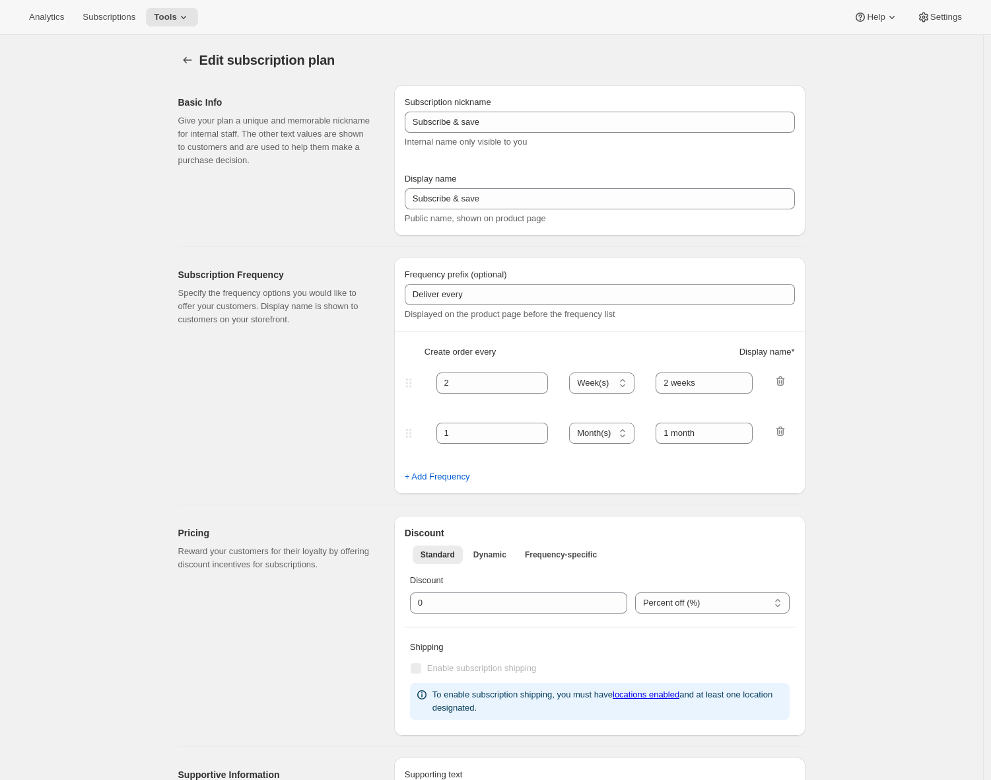 Image resolution: width=991 pixels, height=780 pixels. What do you see at coordinates (109, 17) in the screenshot?
I see `button: Subscriptions` at bounding box center [109, 17].